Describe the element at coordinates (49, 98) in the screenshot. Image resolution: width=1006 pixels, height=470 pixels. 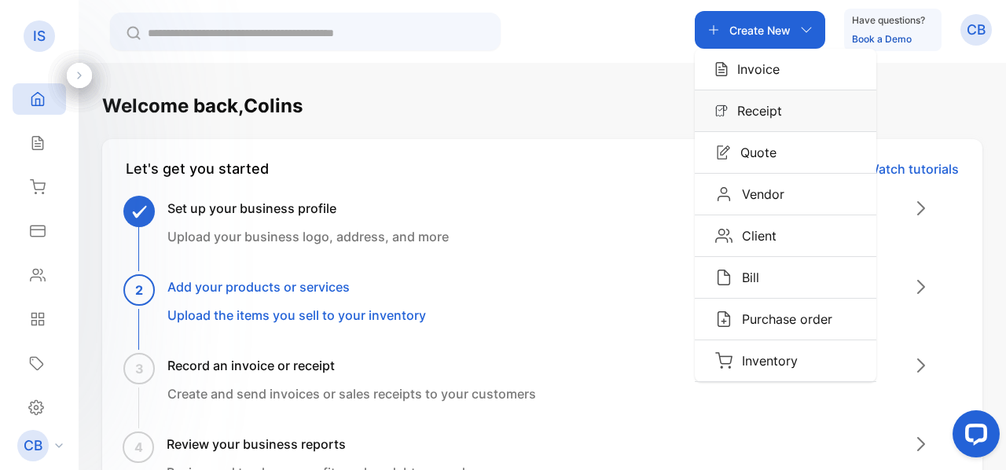
I see `img: tab_domain_overview_orange.svg` at that location.